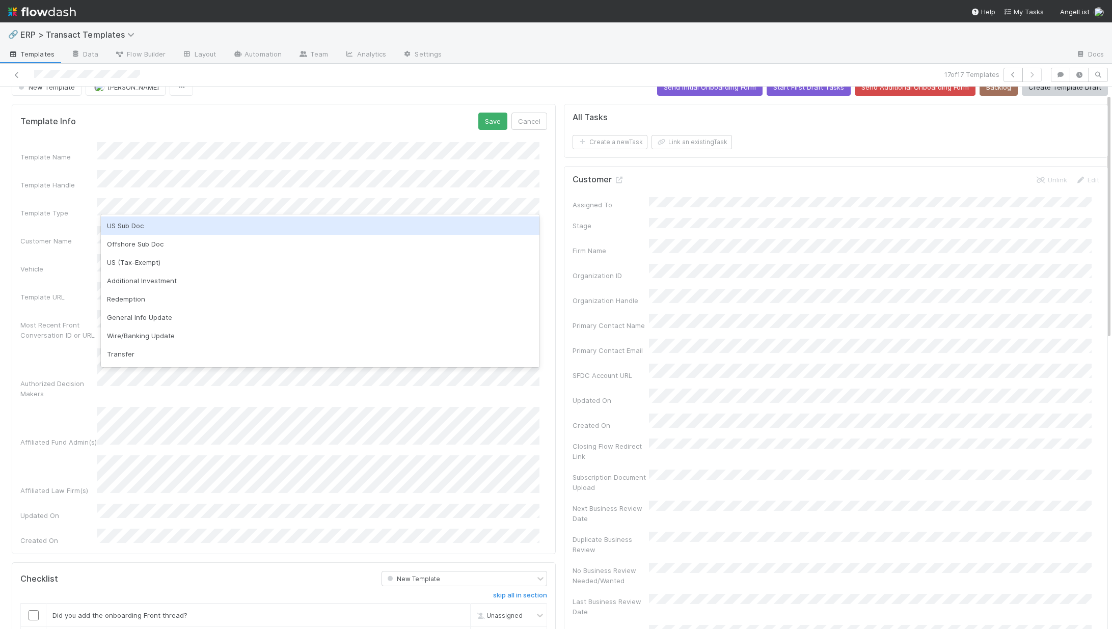  Describe the element at coordinates (611, 607) in the screenshot. I see `div: Last Business Review Date` at that location.